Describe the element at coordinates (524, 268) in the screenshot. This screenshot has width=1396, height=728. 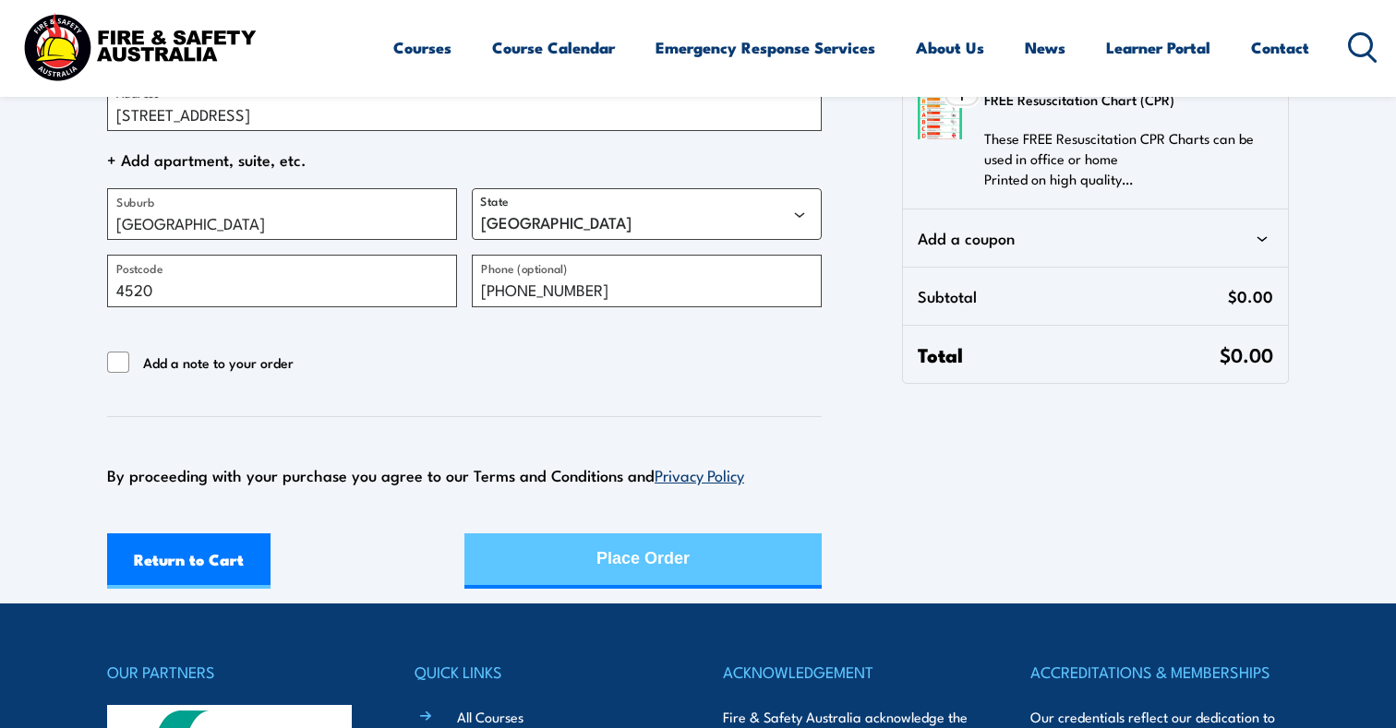
I see `label: Phone (optional)` at that location.